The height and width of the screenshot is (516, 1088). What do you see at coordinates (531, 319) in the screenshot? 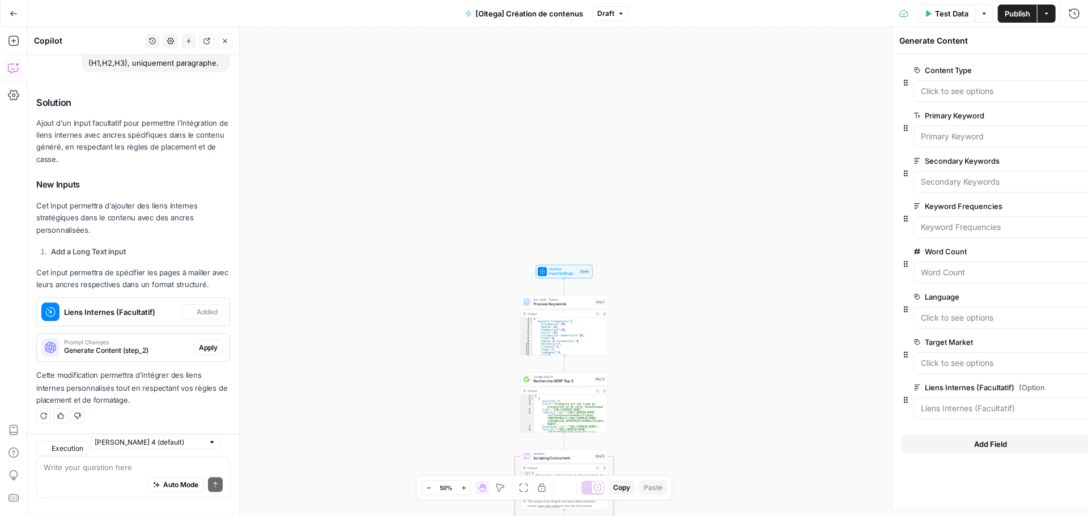
I see `span: Toggle code folding, rows 1 through 61` at bounding box center [531, 319].